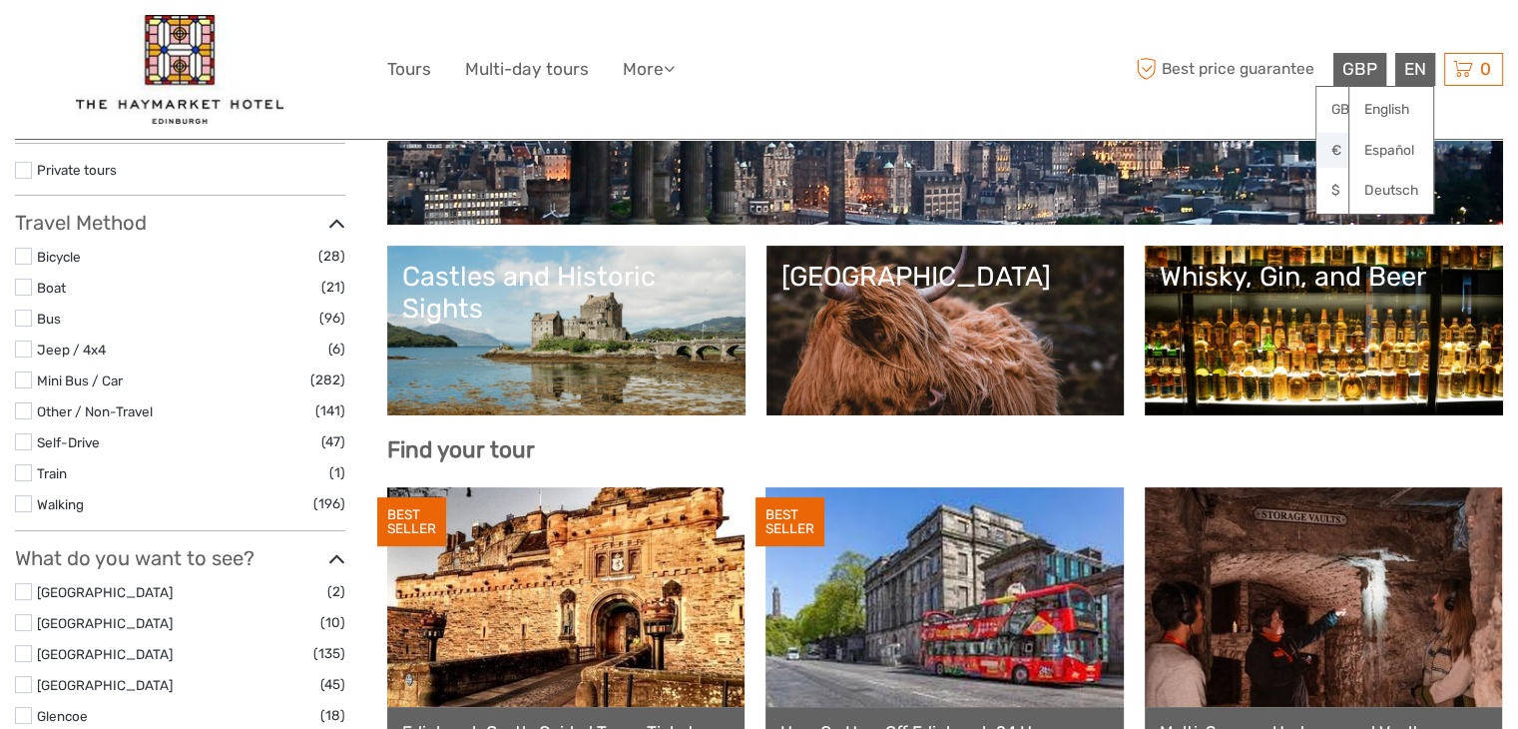 The image size is (1518, 729). Describe the element at coordinates (180, 69) in the screenshot. I see `img: 2426-e9e67c72-e0e4-4676-a79c-1d31c490165d_logo_big.jpg` at that location.